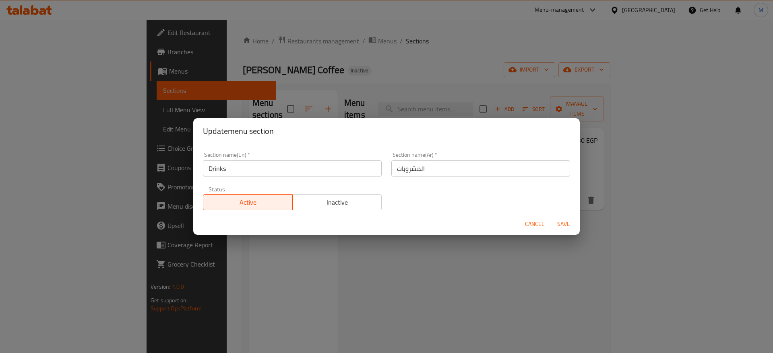 The image size is (773, 353). I want to click on button: Active, so click(248, 203).